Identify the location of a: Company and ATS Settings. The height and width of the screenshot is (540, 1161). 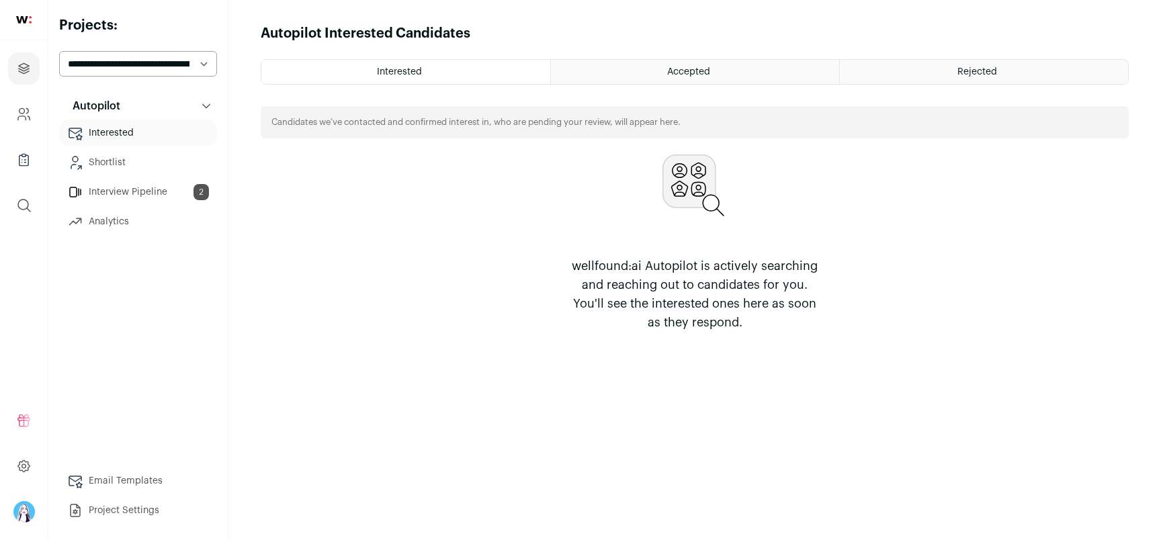
(24, 114).